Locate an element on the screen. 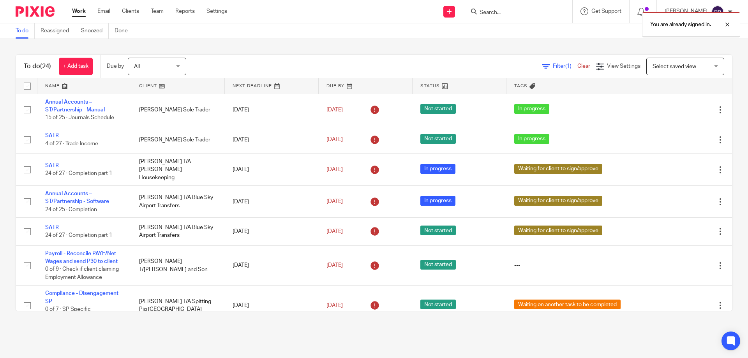  a: Payroll - Reconcile PAYE/Net Wages and send P30 to client is located at coordinates (81, 257).